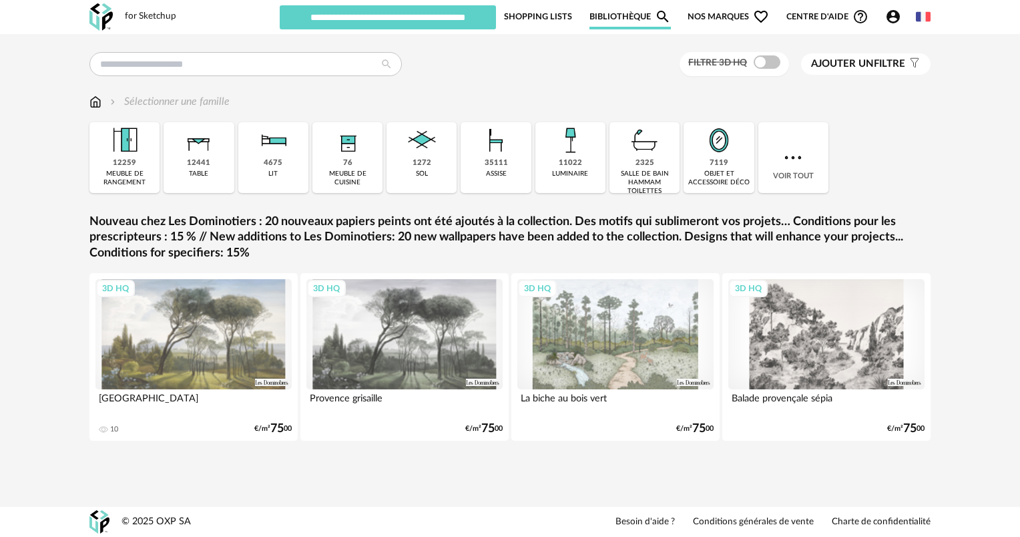 The image size is (1020, 537). I want to click on div: luminaire, so click(570, 174).